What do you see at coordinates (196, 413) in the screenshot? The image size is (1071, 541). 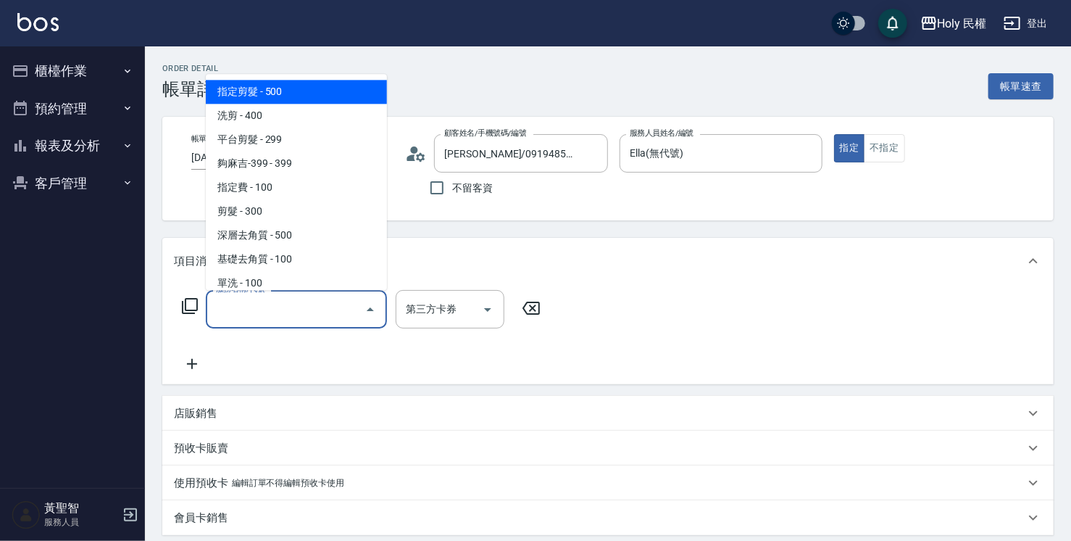 I see `p: 店販銷售` at bounding box center [196, 413].